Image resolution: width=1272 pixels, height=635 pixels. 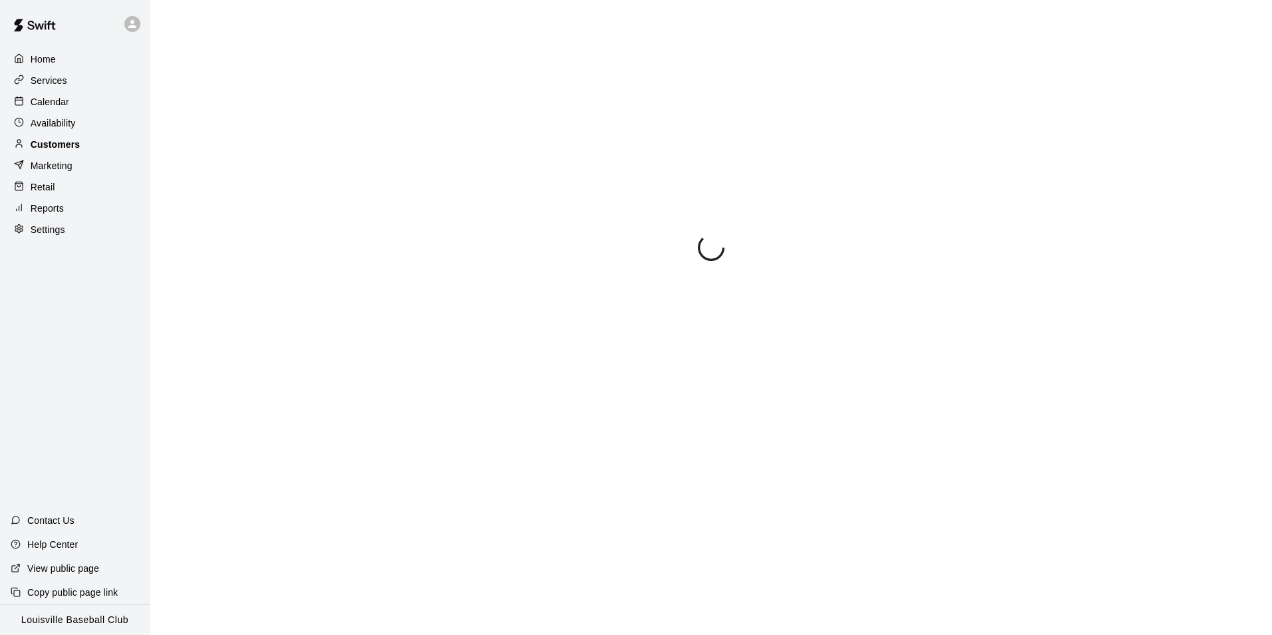 I want to click on p: View public page, so click(x=63, y=568).